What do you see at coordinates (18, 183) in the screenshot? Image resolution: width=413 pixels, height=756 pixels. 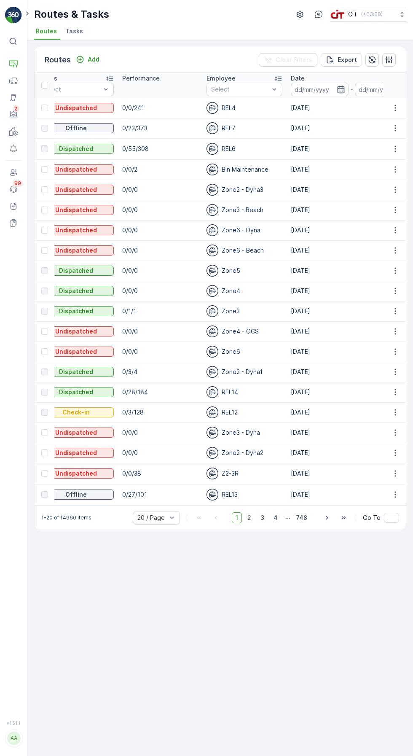 I see `p: 99` at bounding box center [18, 183].